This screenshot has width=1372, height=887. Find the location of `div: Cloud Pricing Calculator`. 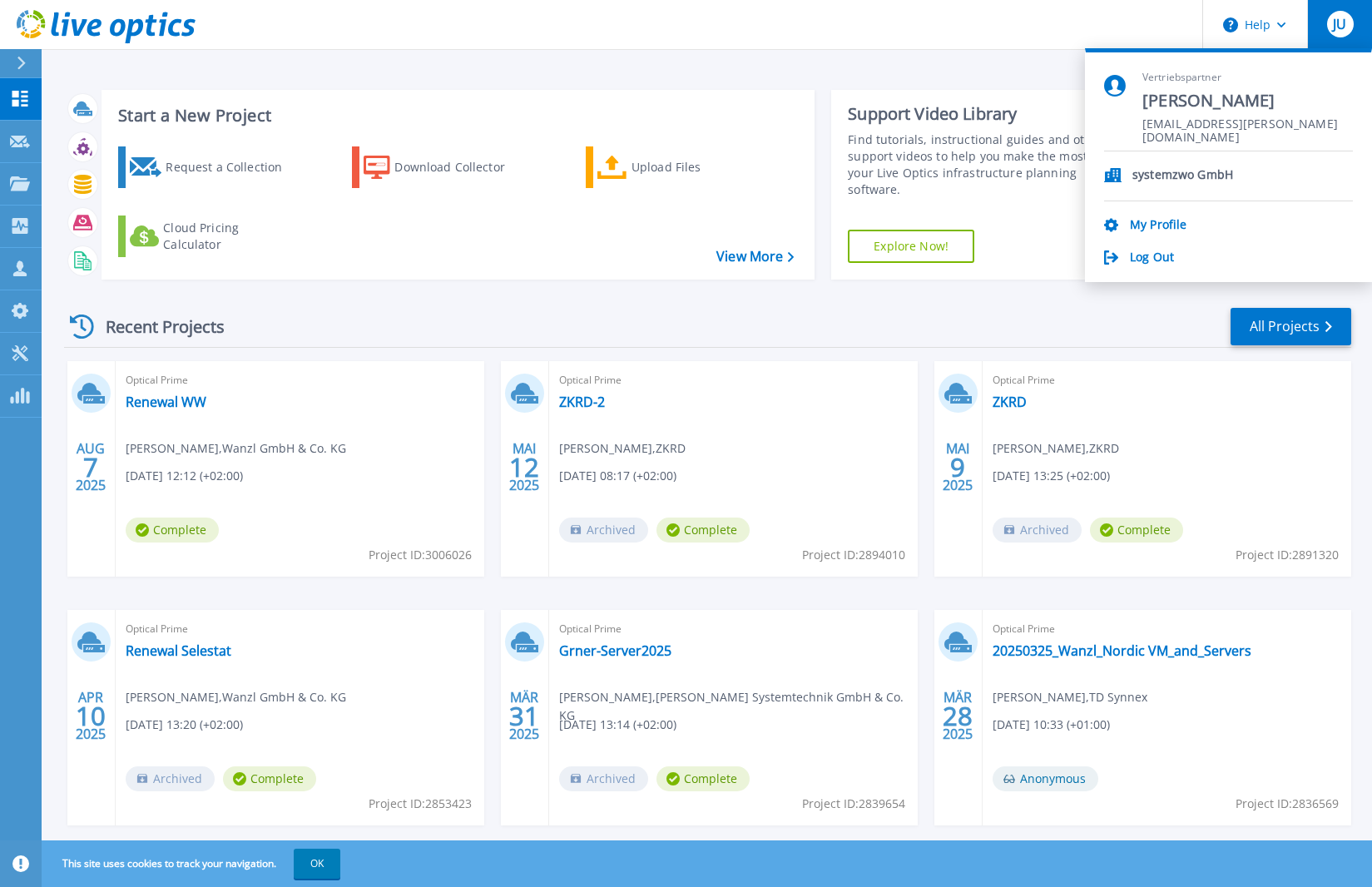

div: Cloud Pricing Calculator is located at coordinates (229, 237).